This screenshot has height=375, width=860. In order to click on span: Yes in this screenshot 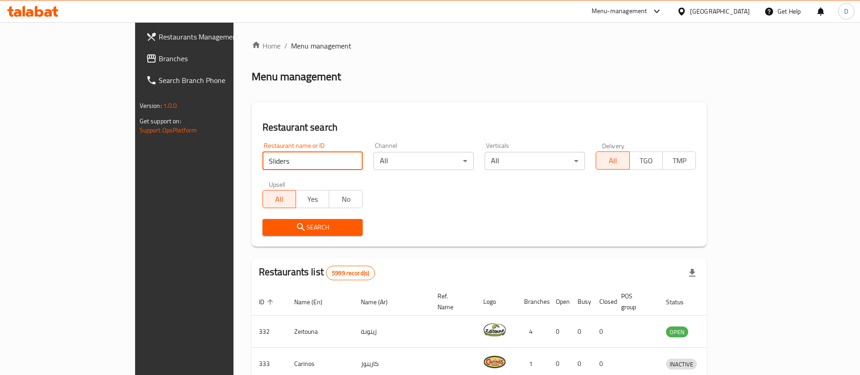, I will do `click(312, 199)`.